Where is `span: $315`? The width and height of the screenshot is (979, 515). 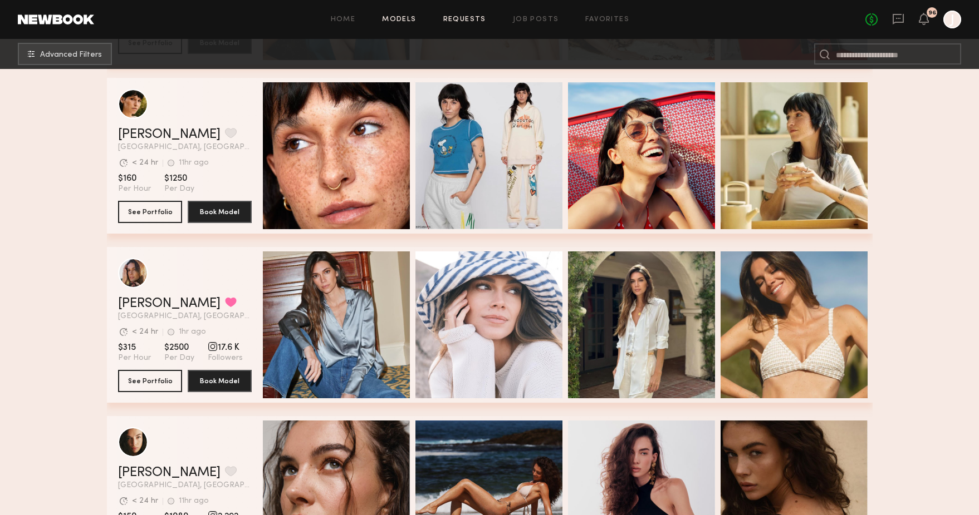 span: $315 is located at coordinates (134, 348).